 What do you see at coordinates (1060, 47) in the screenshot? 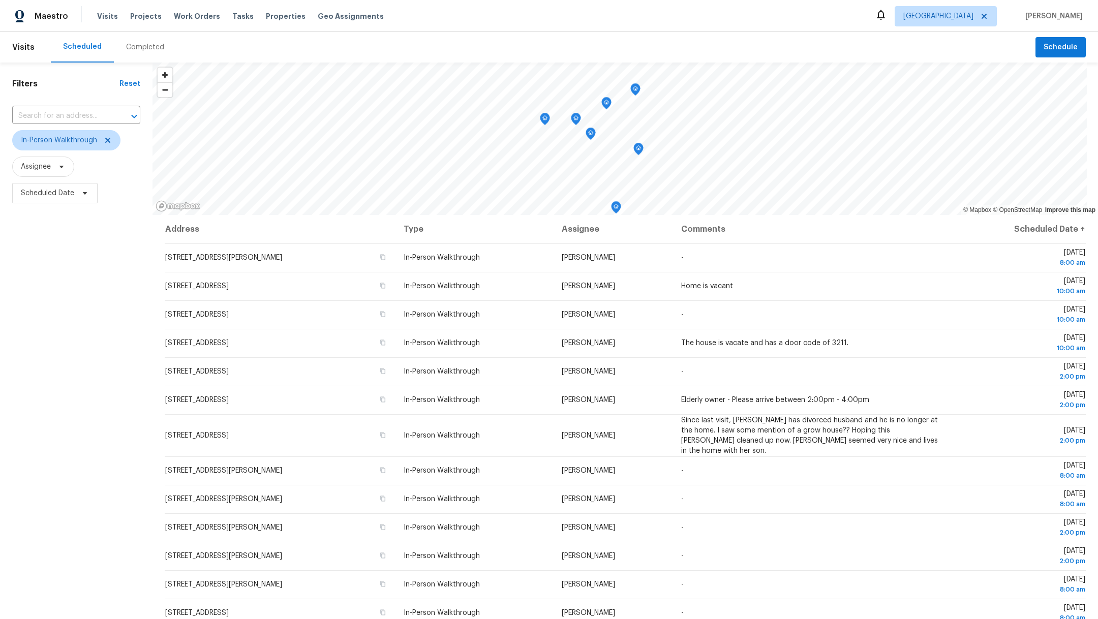
I see `button: Schedule` at bounding box center [1060, 47].